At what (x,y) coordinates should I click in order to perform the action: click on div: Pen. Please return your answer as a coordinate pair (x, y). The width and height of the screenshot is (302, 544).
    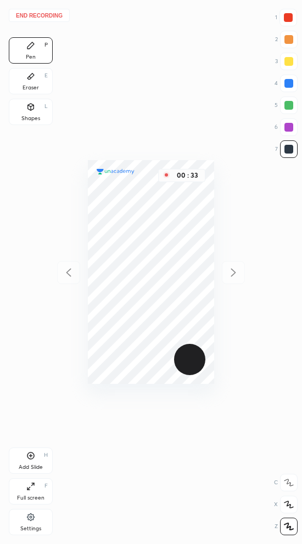
    Looking at the image, I should click on (31, 57).